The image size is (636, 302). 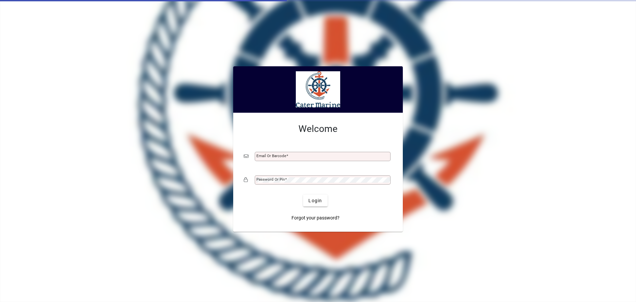 I want to click on mat-label: Password or Pin, so click(x=271, y=179).